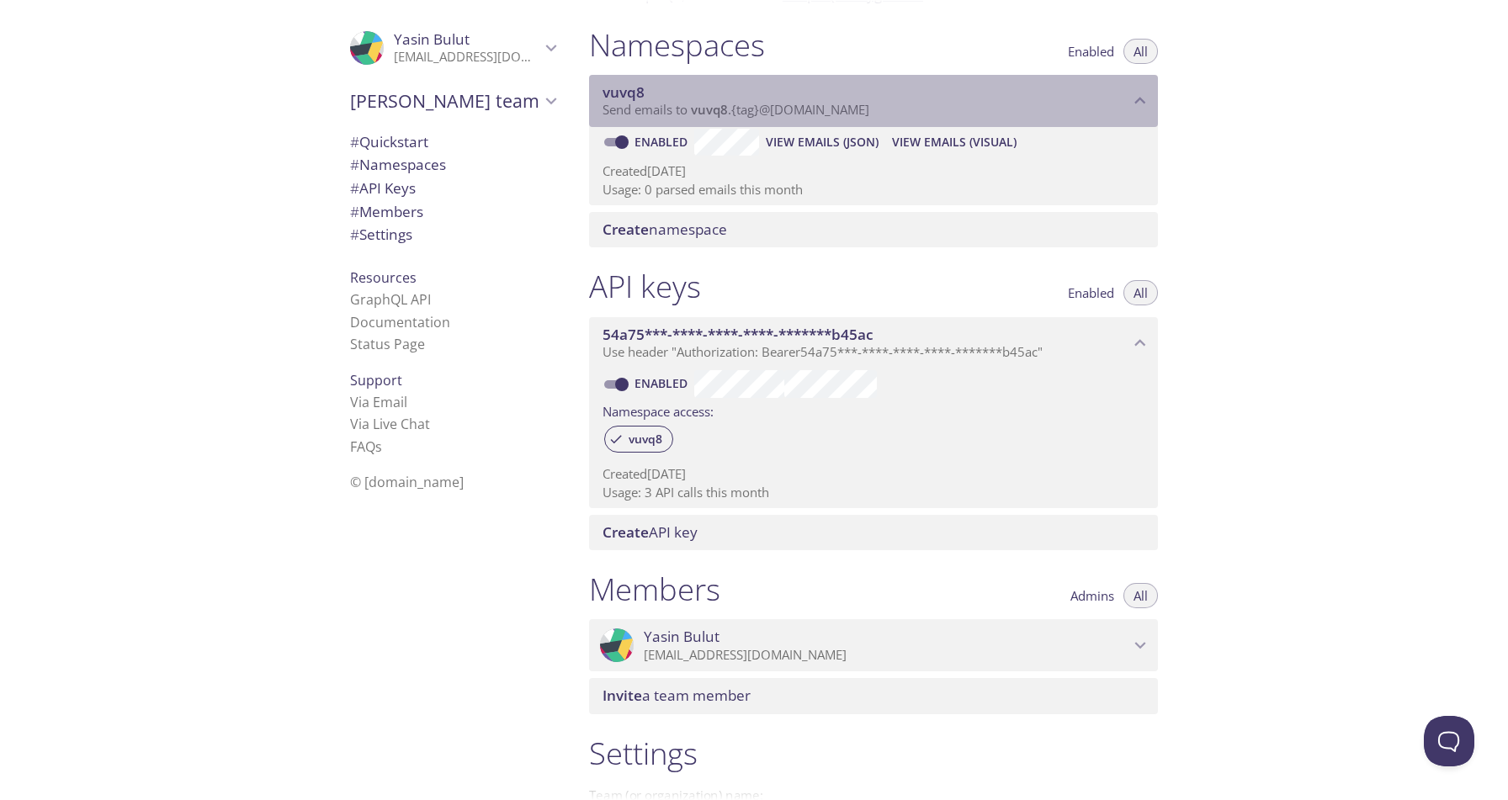 Image resolution: width=1508 pixels, height=800 pixels. I want to click on button: View Emails (Visual), so click(954, 142).